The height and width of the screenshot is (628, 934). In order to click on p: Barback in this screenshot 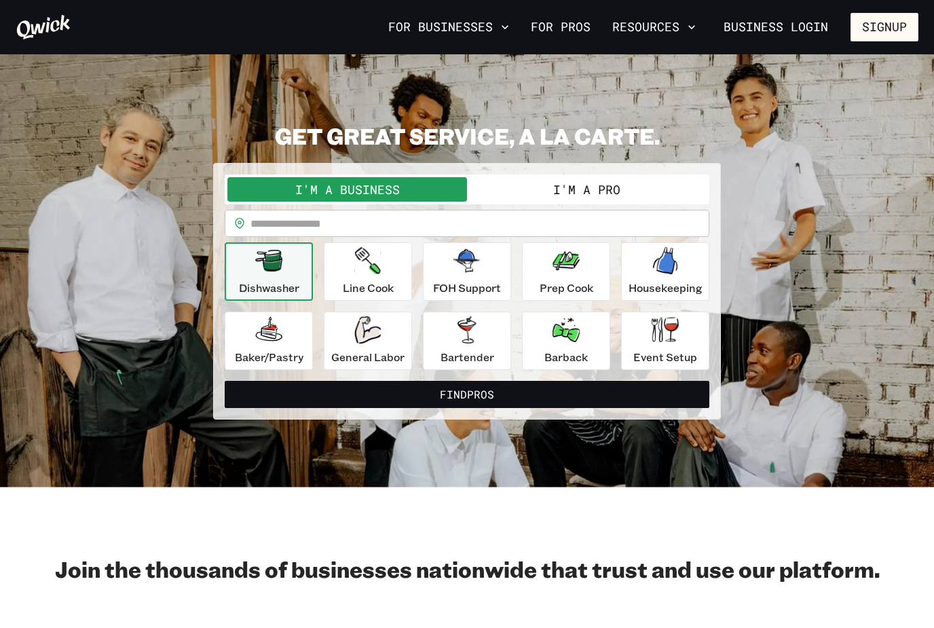, I will do `click(566, 357)`.